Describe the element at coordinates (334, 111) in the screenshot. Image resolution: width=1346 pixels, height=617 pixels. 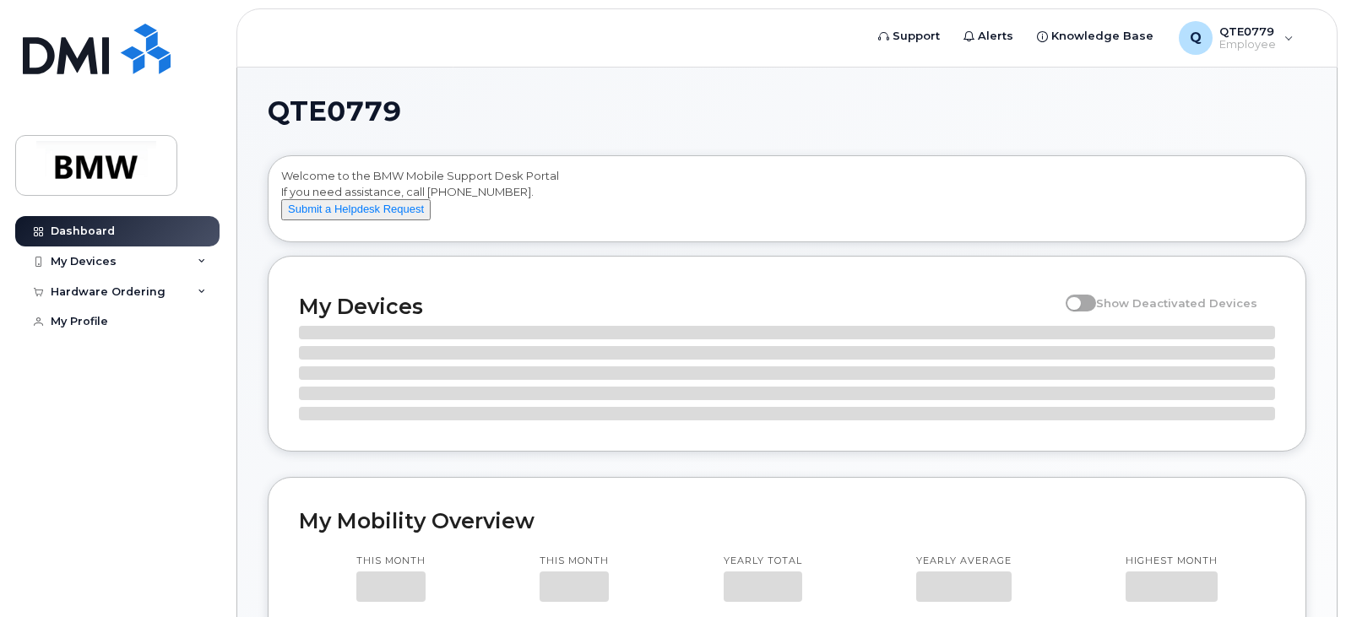
I see `span: QTE0779` at that location.